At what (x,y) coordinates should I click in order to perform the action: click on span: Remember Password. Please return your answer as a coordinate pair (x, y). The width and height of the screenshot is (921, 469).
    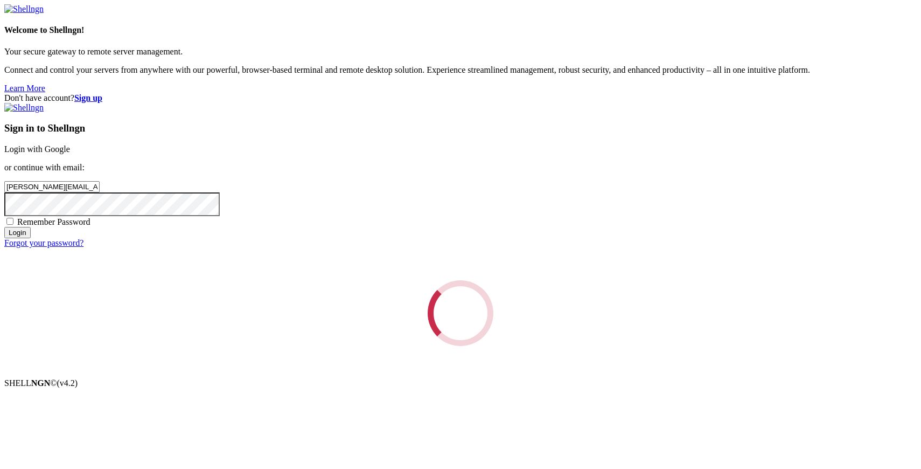
    Looking at the image, I should click on (54, 221).